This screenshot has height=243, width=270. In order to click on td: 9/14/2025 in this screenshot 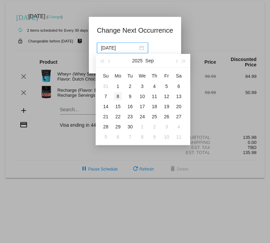, I will do `click(106, 107)`.